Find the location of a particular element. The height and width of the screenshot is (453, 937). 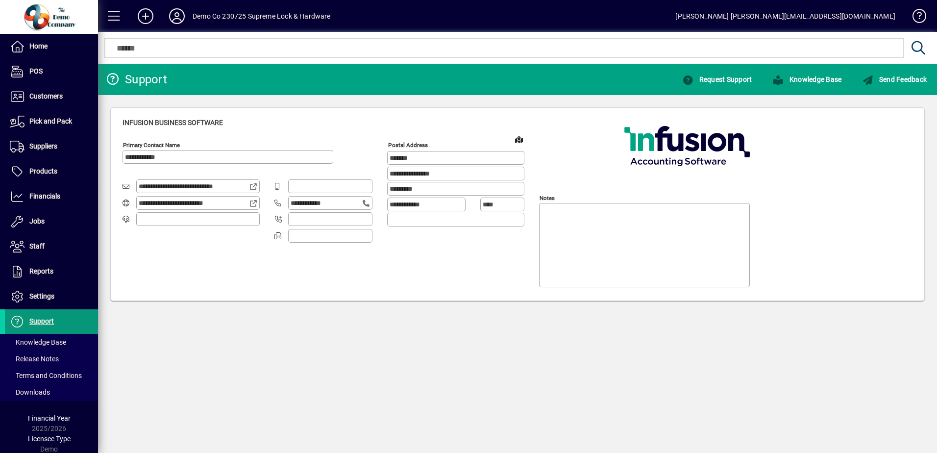

span: Suppliers is located at coordinates (43, 146).